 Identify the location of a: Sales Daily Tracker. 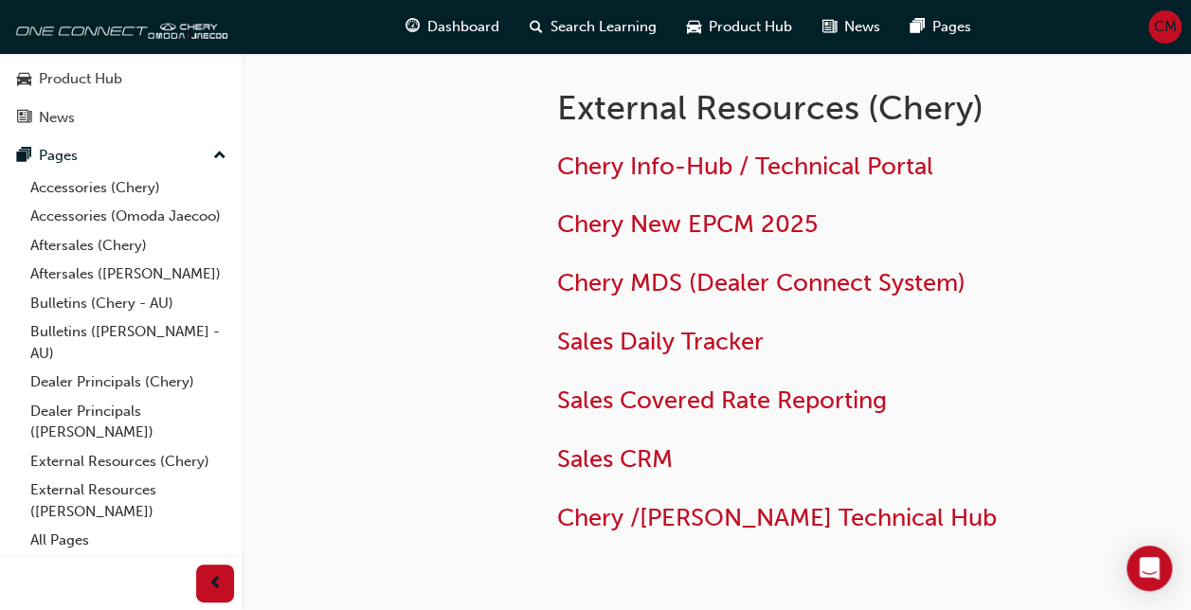
(660, 341).